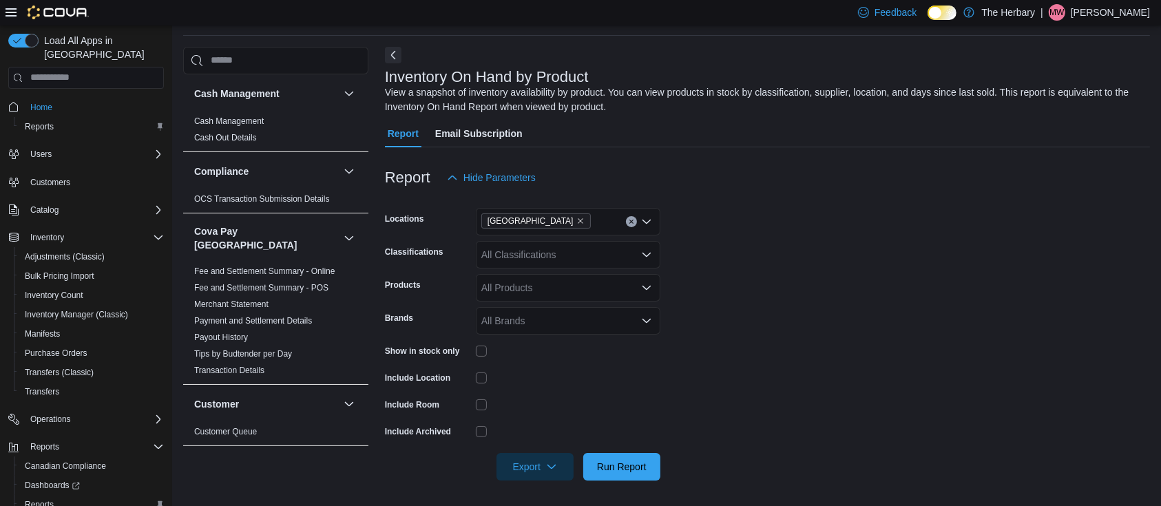  Describe the element at coordinates (50, 183) in the screenshot. I see `a: Customers` at that location.